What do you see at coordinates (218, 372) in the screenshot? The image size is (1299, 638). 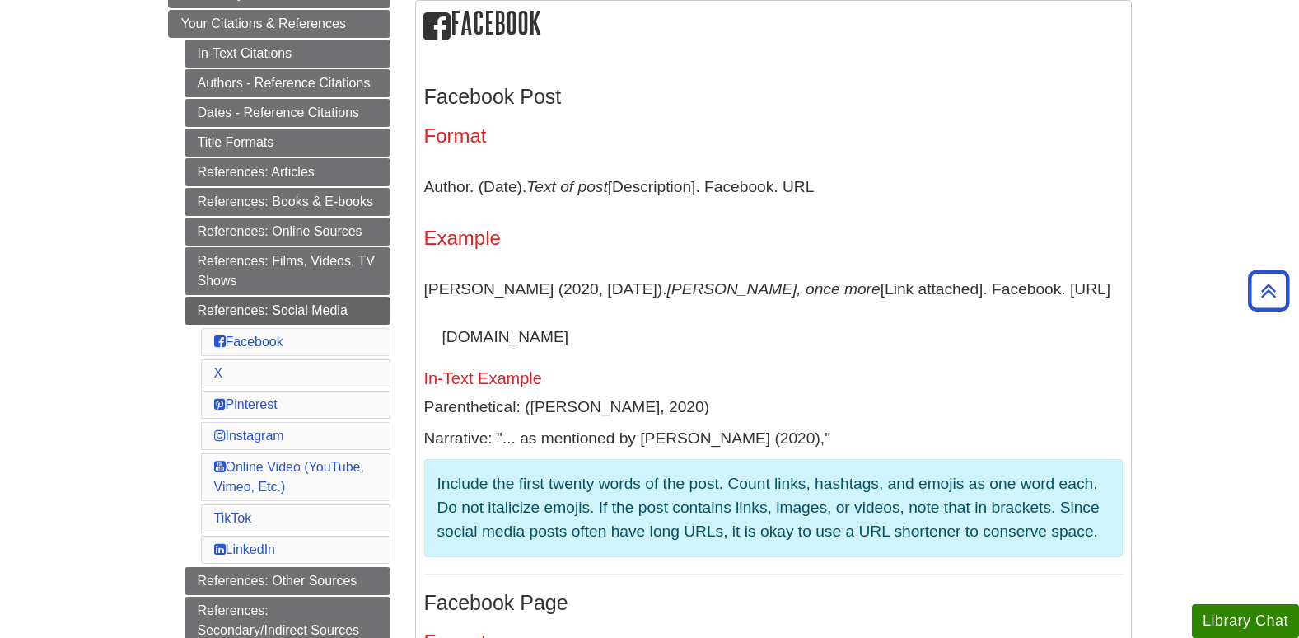 I see `a: X` at bounding box center [218, 372].